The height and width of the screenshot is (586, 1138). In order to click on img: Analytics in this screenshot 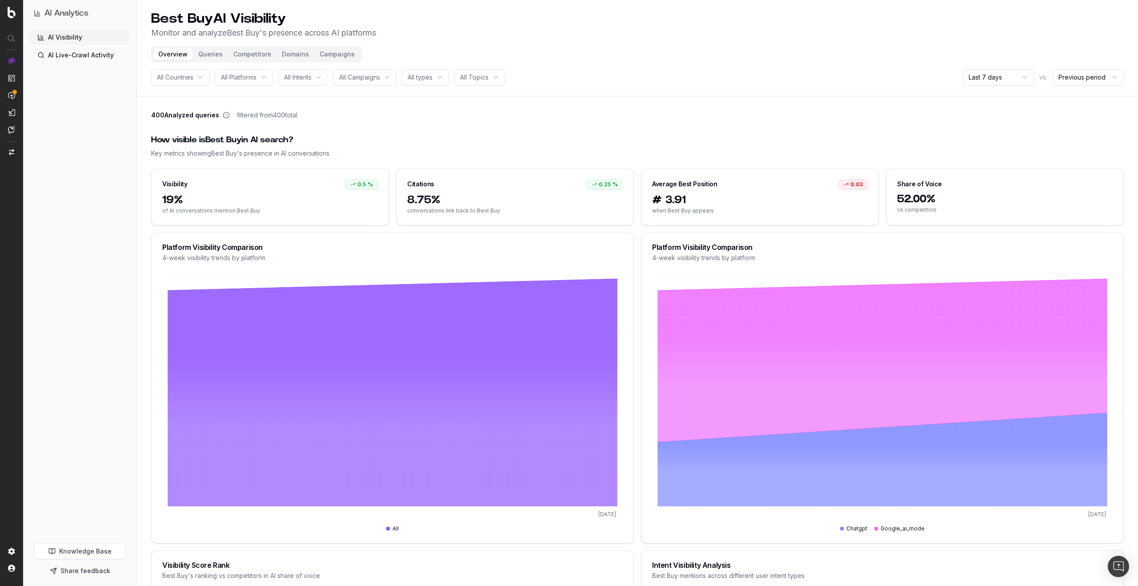, I will do `click(12, 61)`.